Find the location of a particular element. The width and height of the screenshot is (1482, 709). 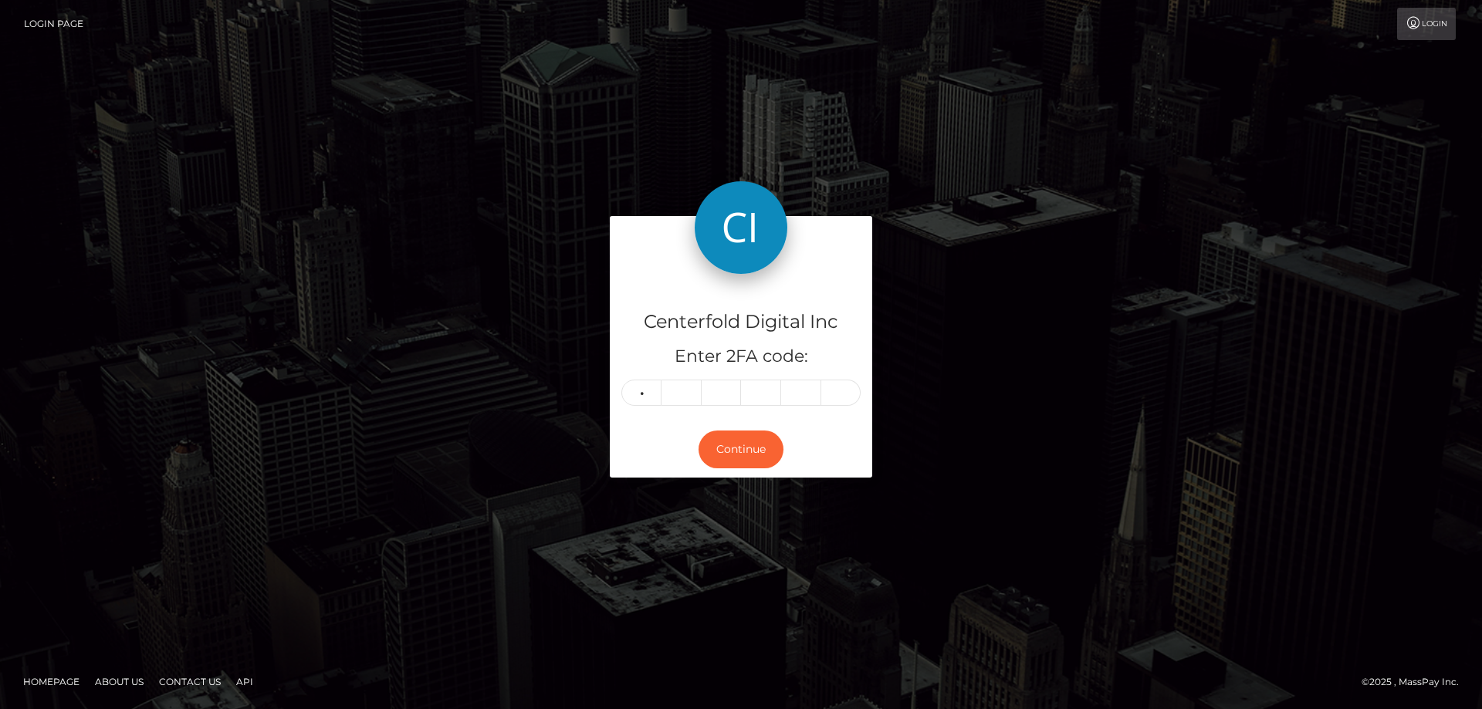

div: © 2025 , MassPay Inc. is located at coordinates (1416, 682).